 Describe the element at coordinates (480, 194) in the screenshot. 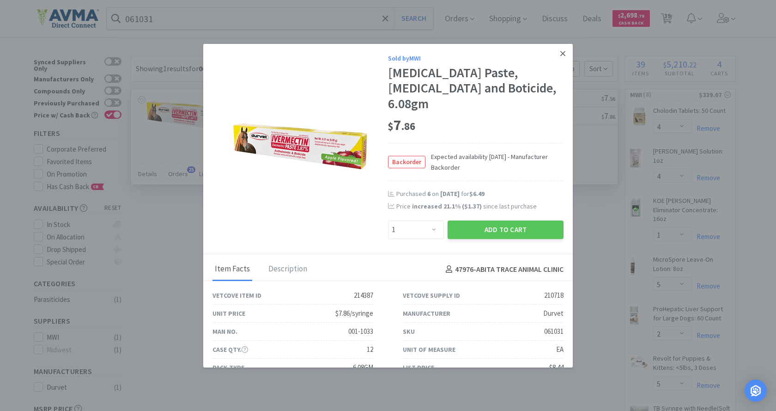

I see `div: Purchased on for` at that location.